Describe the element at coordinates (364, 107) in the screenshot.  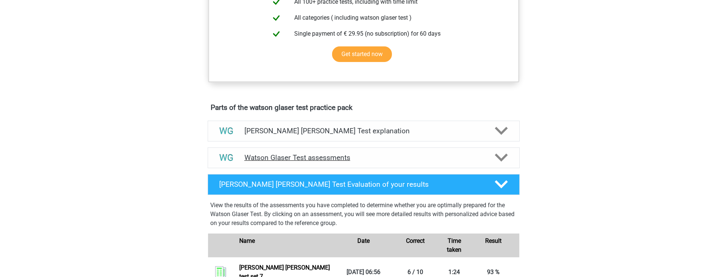
I see `h4: Parts of the watson glaser test practice pack` at that location.